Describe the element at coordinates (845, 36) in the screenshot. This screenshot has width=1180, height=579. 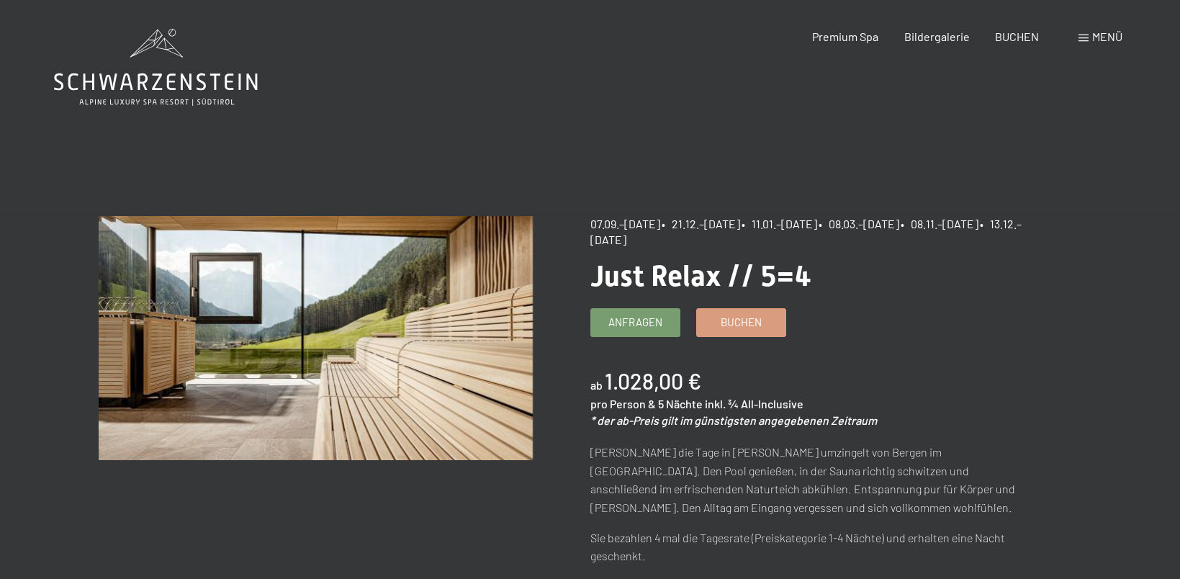
I see `span: Premium Spa` at that location.